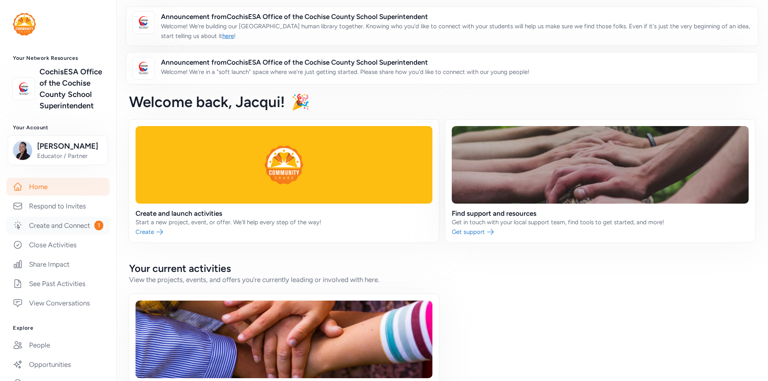 The width and height of the screenshot is (768, 381). I want to click on a: Share Impact, so click(58, 264).